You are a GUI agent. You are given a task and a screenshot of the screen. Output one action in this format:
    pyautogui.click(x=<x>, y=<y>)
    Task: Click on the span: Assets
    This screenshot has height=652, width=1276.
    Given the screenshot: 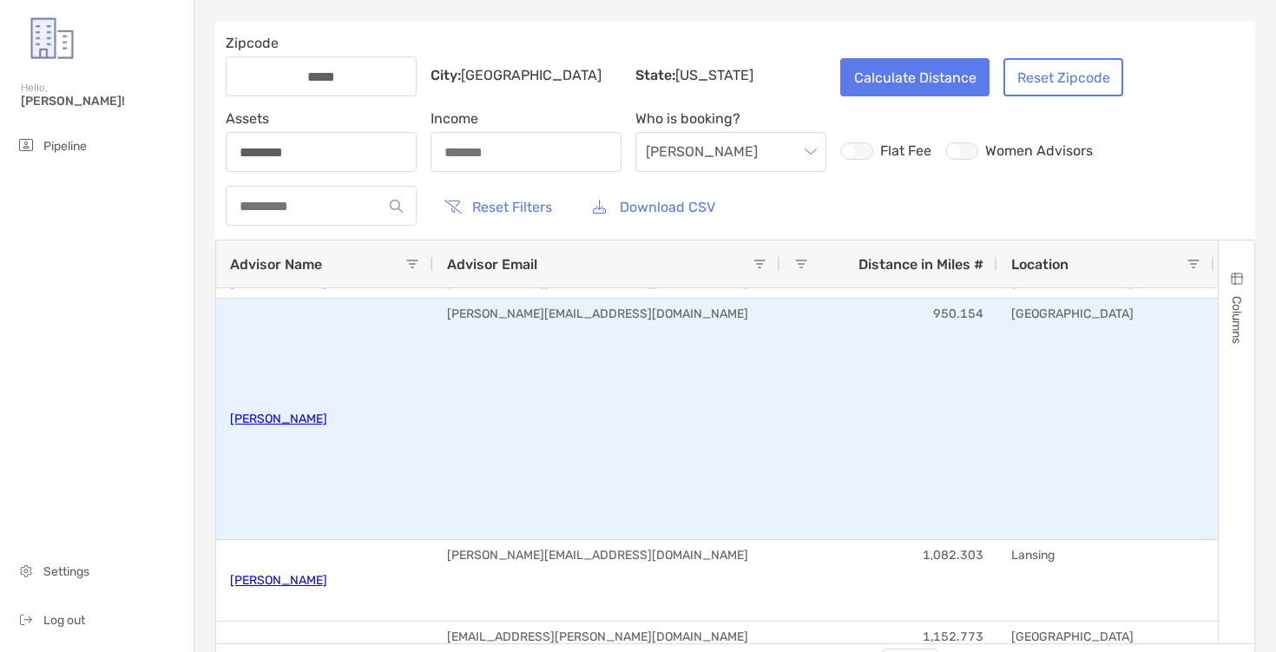 What is the action you would take?
    pyautogui.click(x=321, y=118)
    